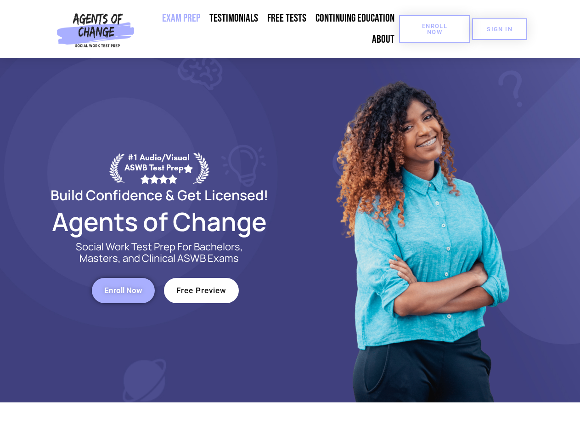 This screenshot has width=580, height=441. What do you see at coordinates (201, 290) in the screenshot?
I see `a: Free Preview` at bounding box center [201, 290].